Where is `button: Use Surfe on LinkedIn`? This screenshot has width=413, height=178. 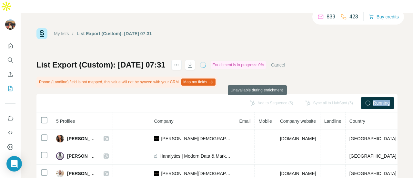 button: Use Surfe on LinkedIn is located at coordinates (10, 119).